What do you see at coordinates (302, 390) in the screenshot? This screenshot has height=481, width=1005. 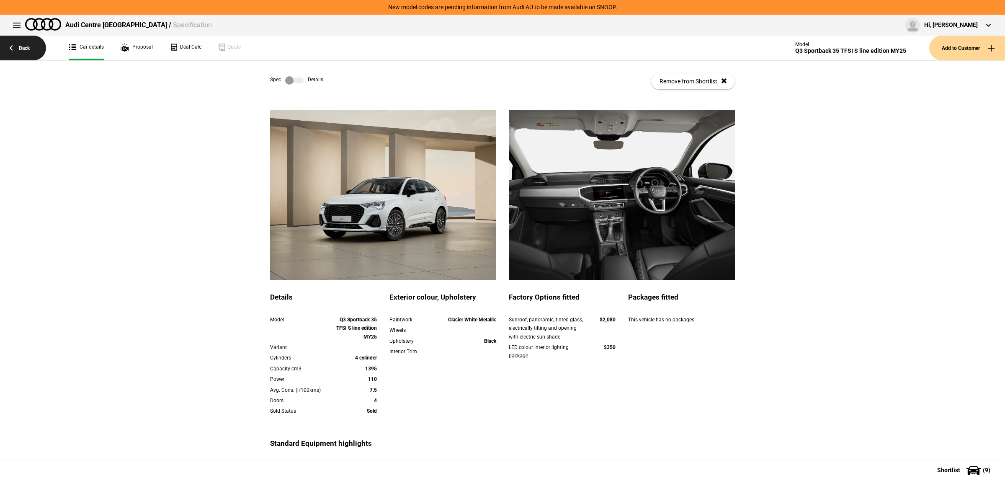 I see `div: Avg. Cons. (l/100kms)` at bounding box center [302, 390].